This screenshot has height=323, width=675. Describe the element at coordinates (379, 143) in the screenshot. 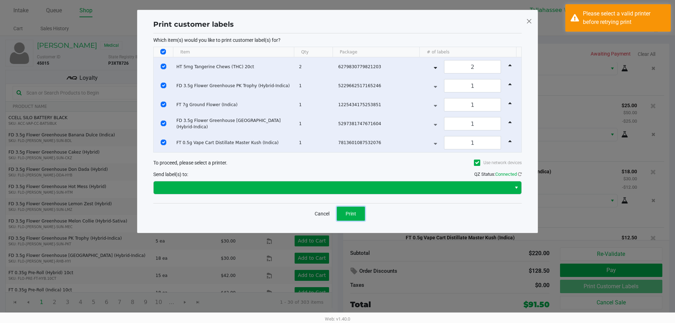

I see `td: 7813601087532076` at that location.